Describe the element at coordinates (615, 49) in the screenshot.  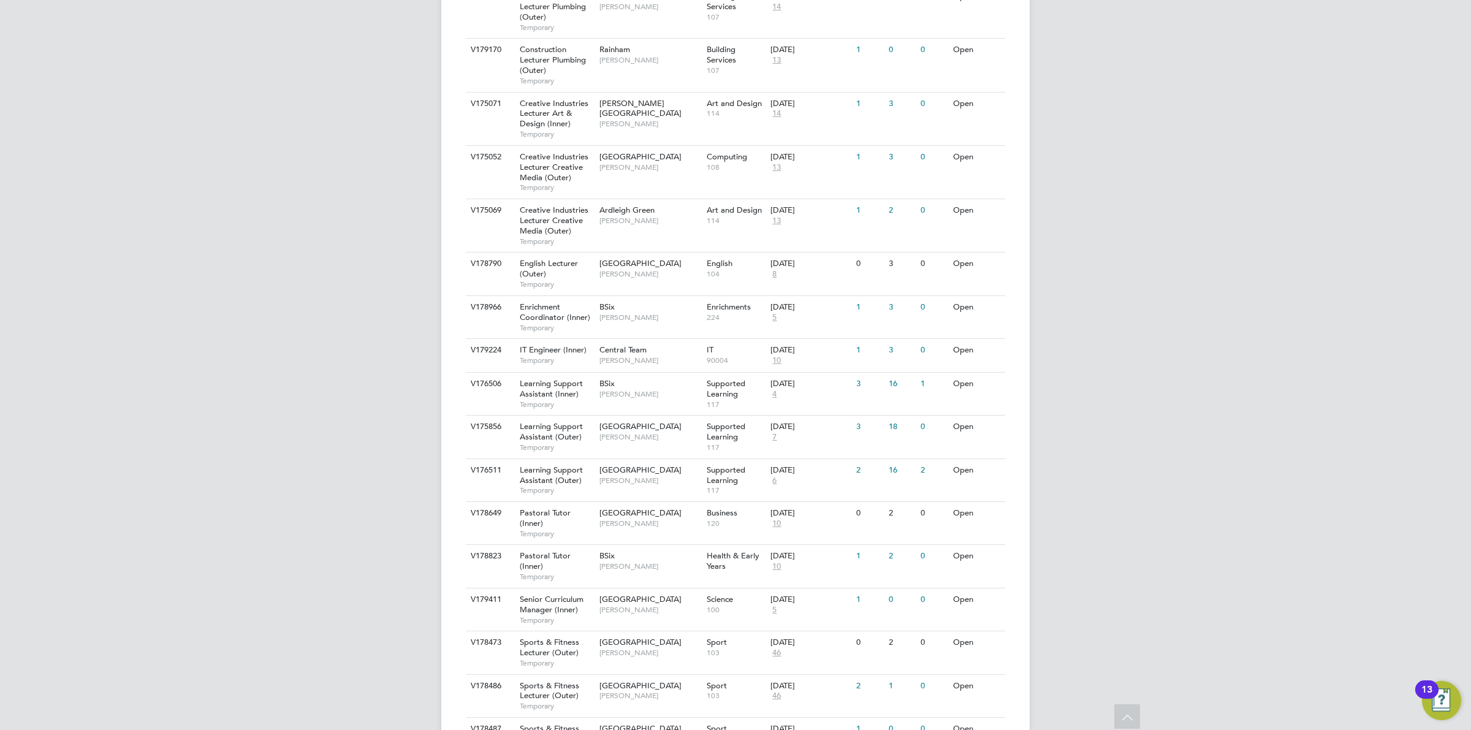
I see `span: Rainham` at that location.